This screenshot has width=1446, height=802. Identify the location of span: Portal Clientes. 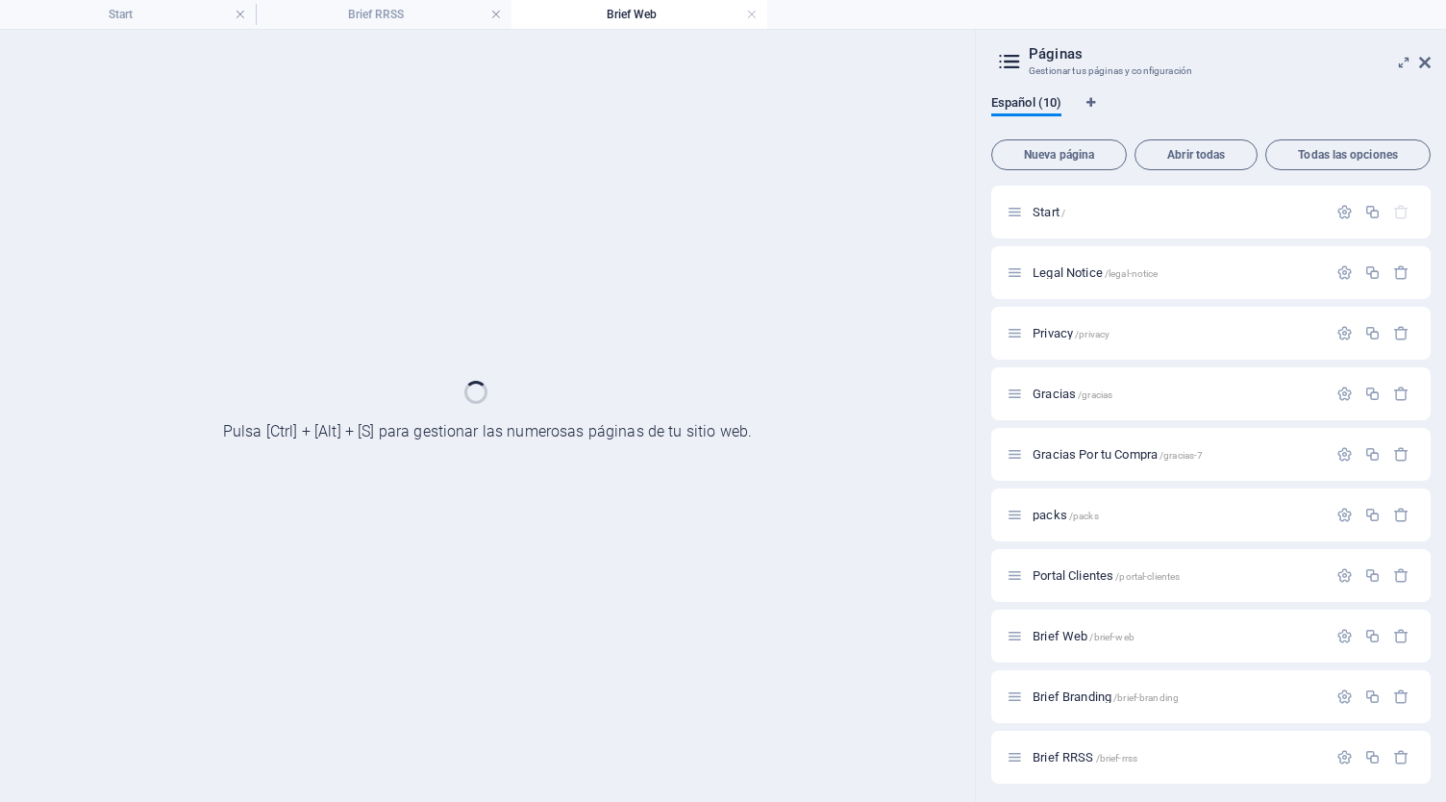
(1106, 575).